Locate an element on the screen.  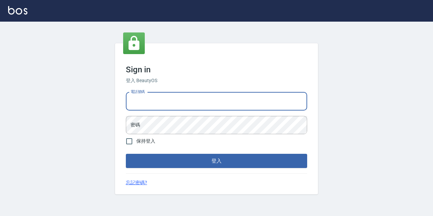
h6: 登入 BeautyOS is located at coordinates (216, 80).